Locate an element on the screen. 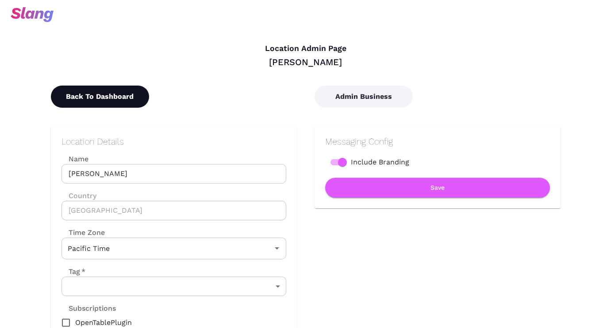 This screenshot has width=611, height=328. button: Admin Business is located at coordinates (364, 97).